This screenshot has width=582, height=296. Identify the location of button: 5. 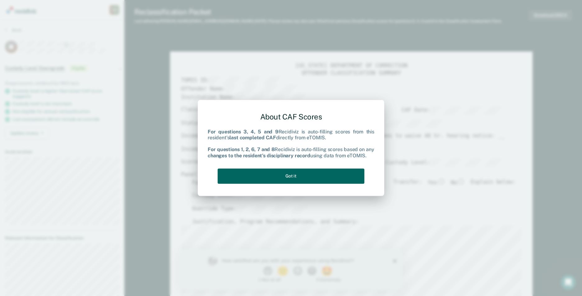
(148, 21).